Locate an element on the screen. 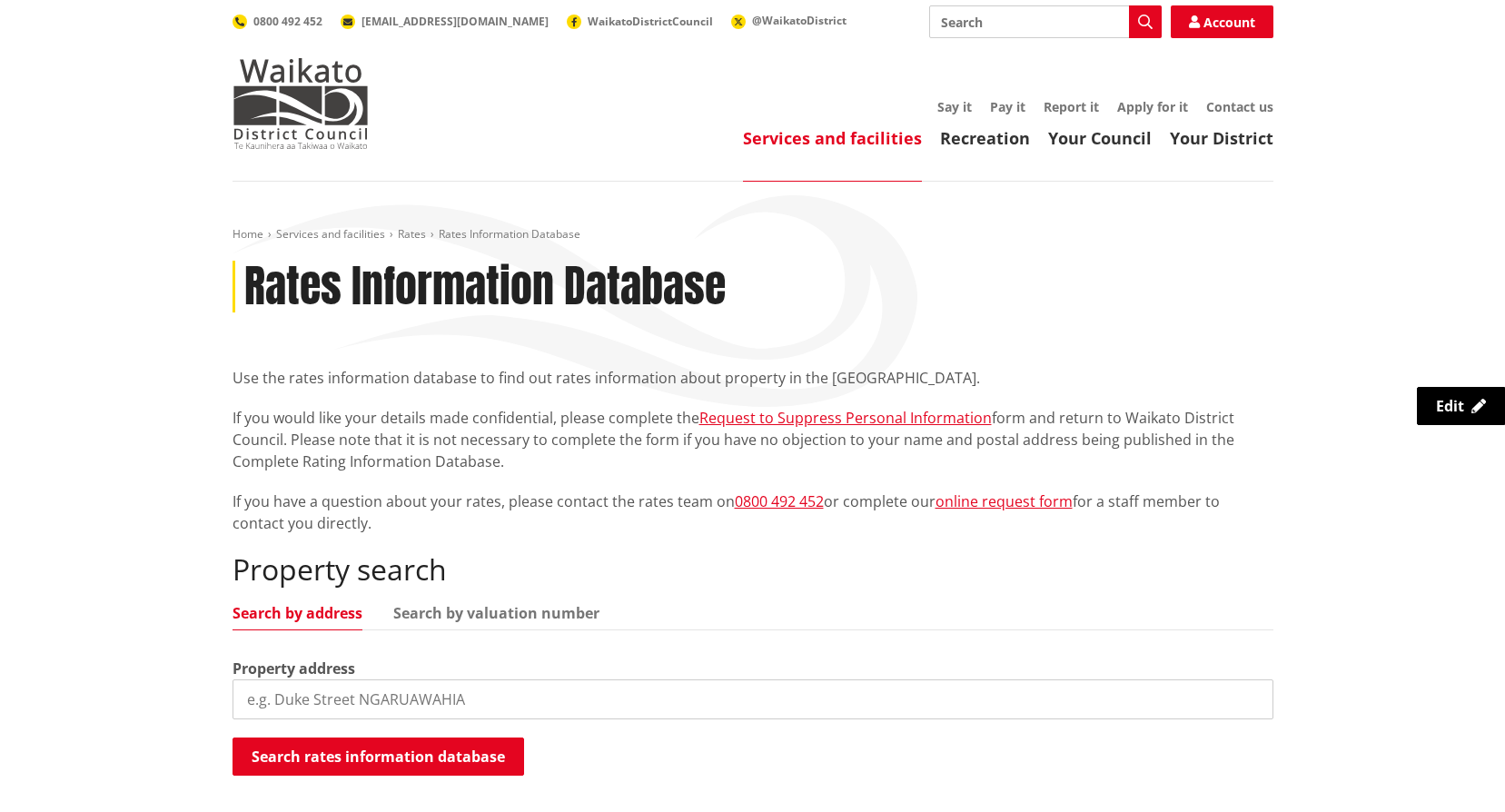 The image size is (1505, 812). label: Property address is located at coordinates (293, 668).